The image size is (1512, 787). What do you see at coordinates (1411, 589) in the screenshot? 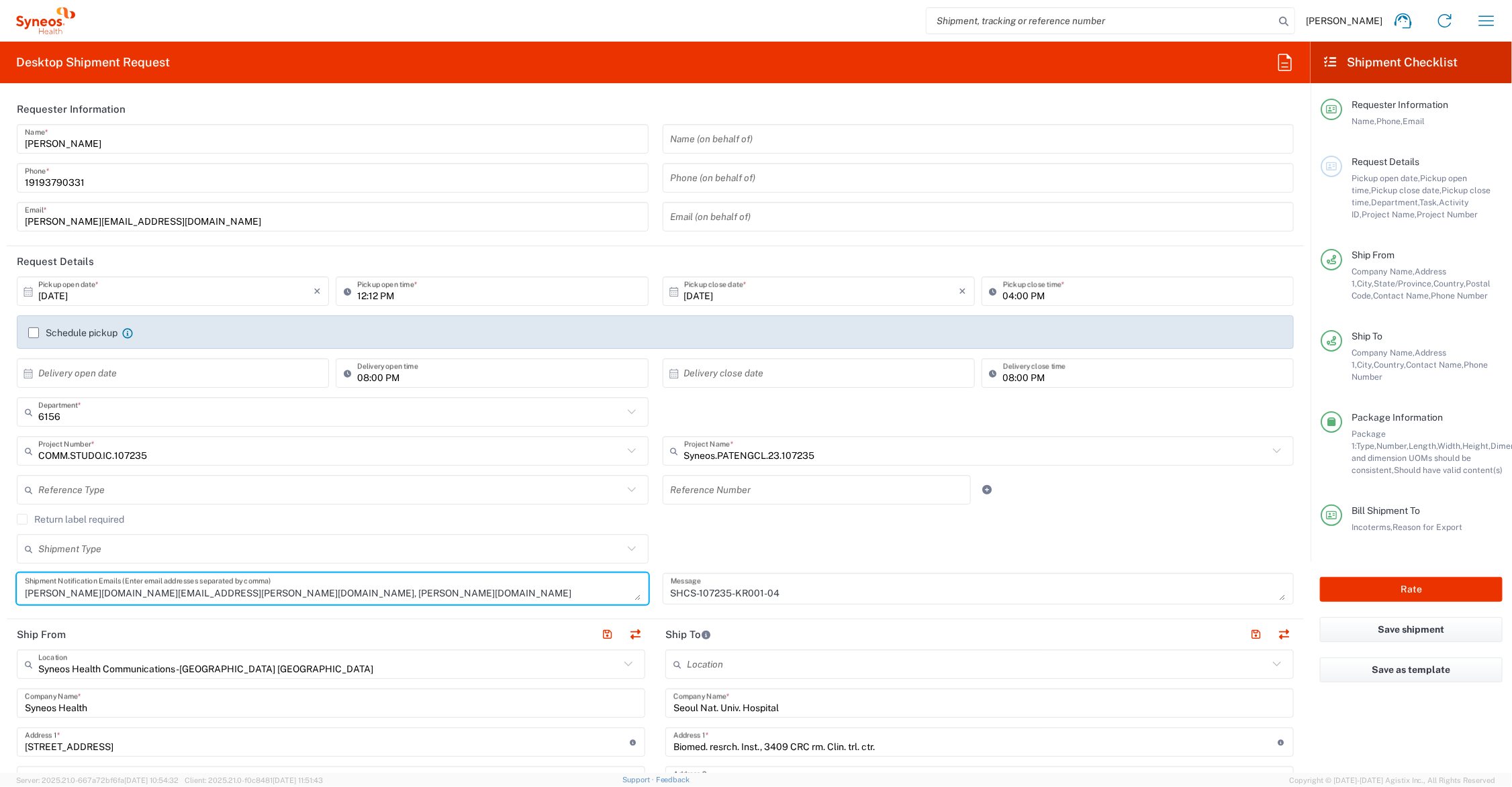
I see `button: Rate` at bounding box center [1411, 589].